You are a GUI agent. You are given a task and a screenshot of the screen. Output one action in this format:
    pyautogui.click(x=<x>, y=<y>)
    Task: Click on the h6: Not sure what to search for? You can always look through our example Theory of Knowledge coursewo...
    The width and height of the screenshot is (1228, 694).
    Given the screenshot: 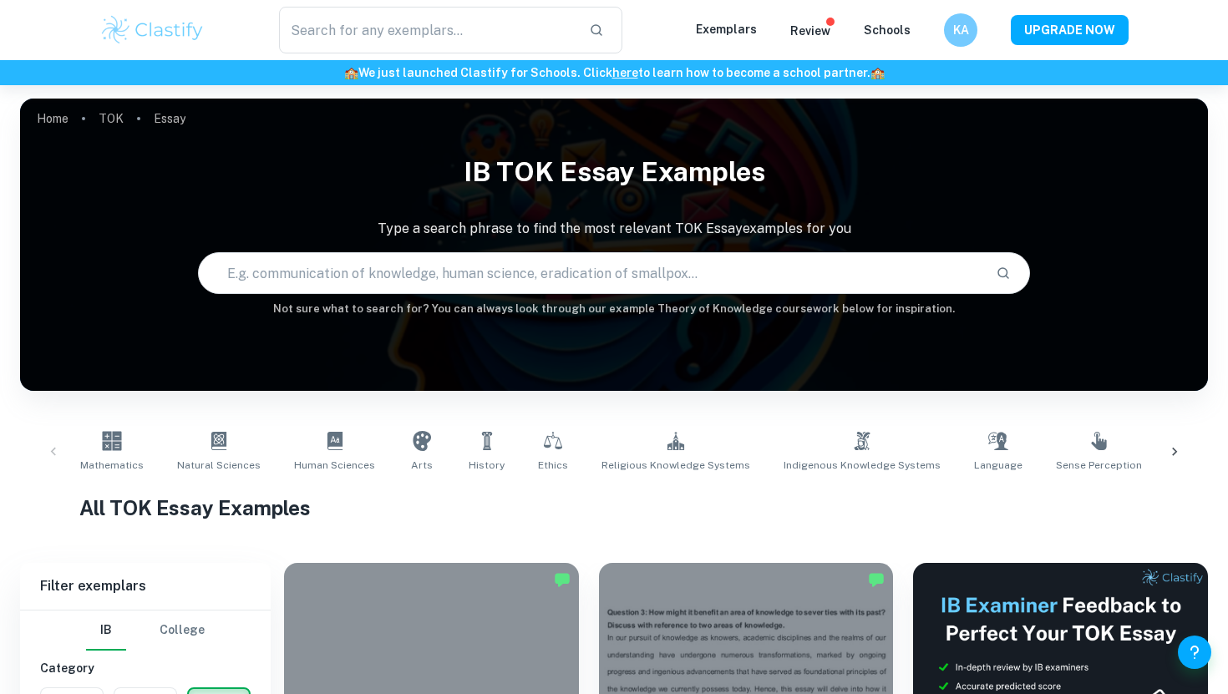 What is the action you would take?
    pyautogui.click(x=614, y=309)
    